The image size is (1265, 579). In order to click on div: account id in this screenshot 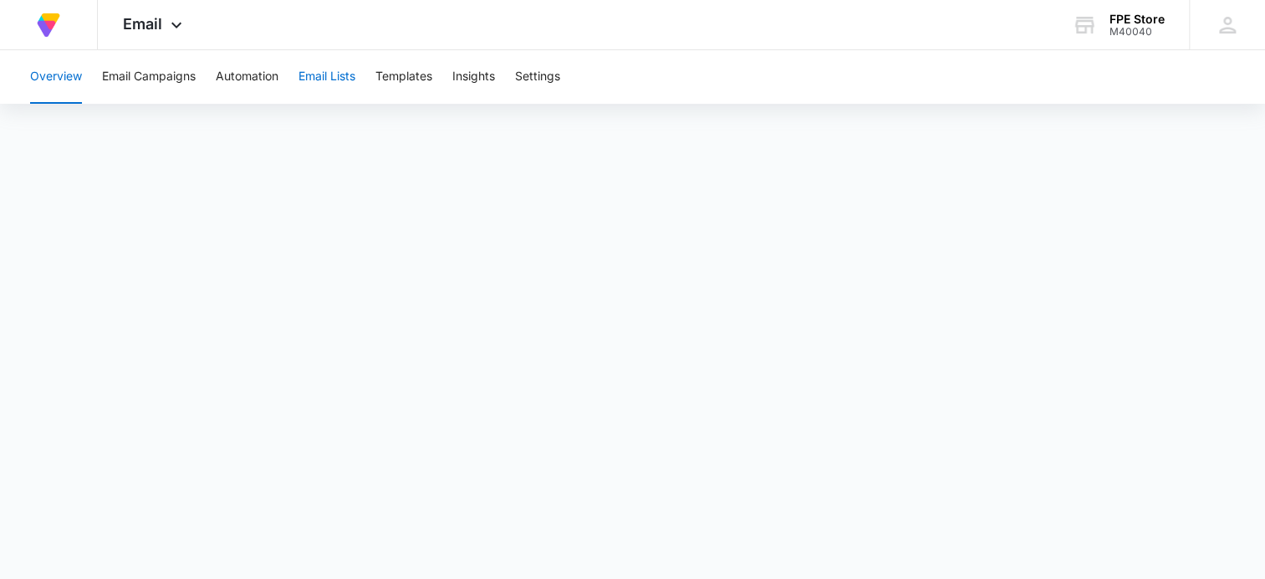, I will do `click(1137, 32)`.